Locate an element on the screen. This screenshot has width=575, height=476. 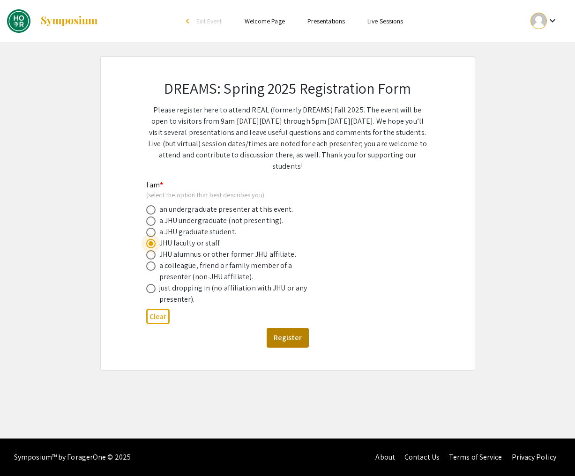
a: JHU: REAL Fall 2025 (formerly DREAMS) is located at coordinates (53, 21).